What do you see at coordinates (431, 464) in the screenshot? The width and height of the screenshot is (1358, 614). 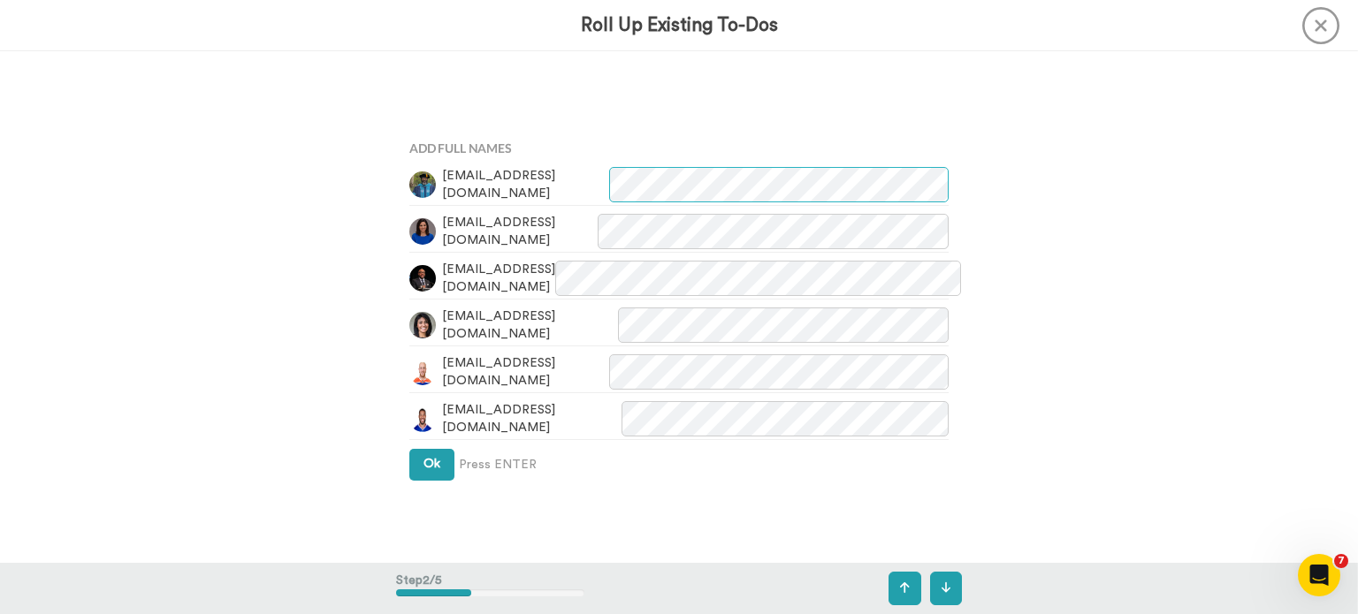 I see `span: Ok` at bounding box center [431, 464].